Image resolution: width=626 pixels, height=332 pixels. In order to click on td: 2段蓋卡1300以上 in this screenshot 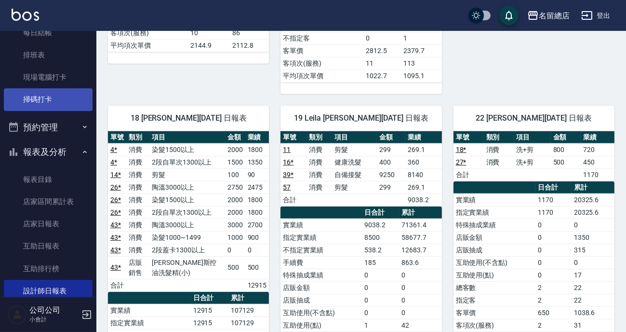, I will do `click(187, 250)`.